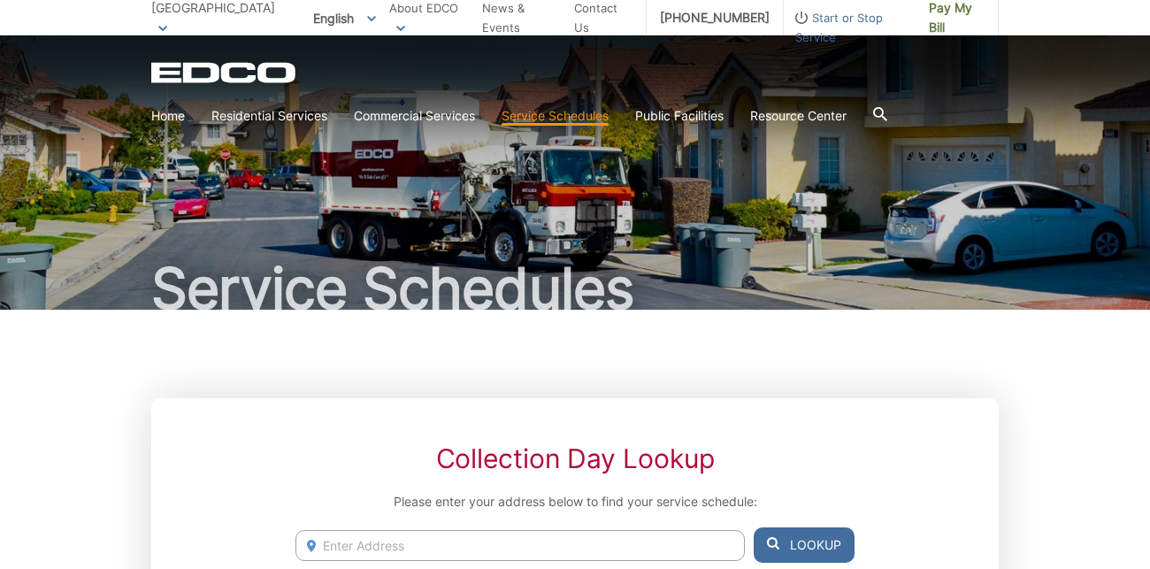 Image resolution: width=1150 pixels, height=569 pixels. Describe the element at coordinates (269, 116) in the screenshot. I see `a: Residential Services` at that location.